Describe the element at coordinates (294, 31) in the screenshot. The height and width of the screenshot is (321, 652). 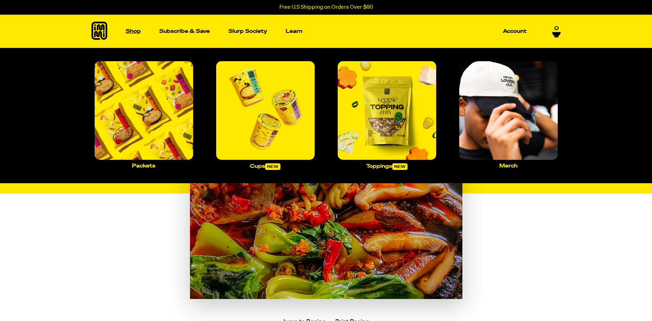
I see `a: Learn` at that location.